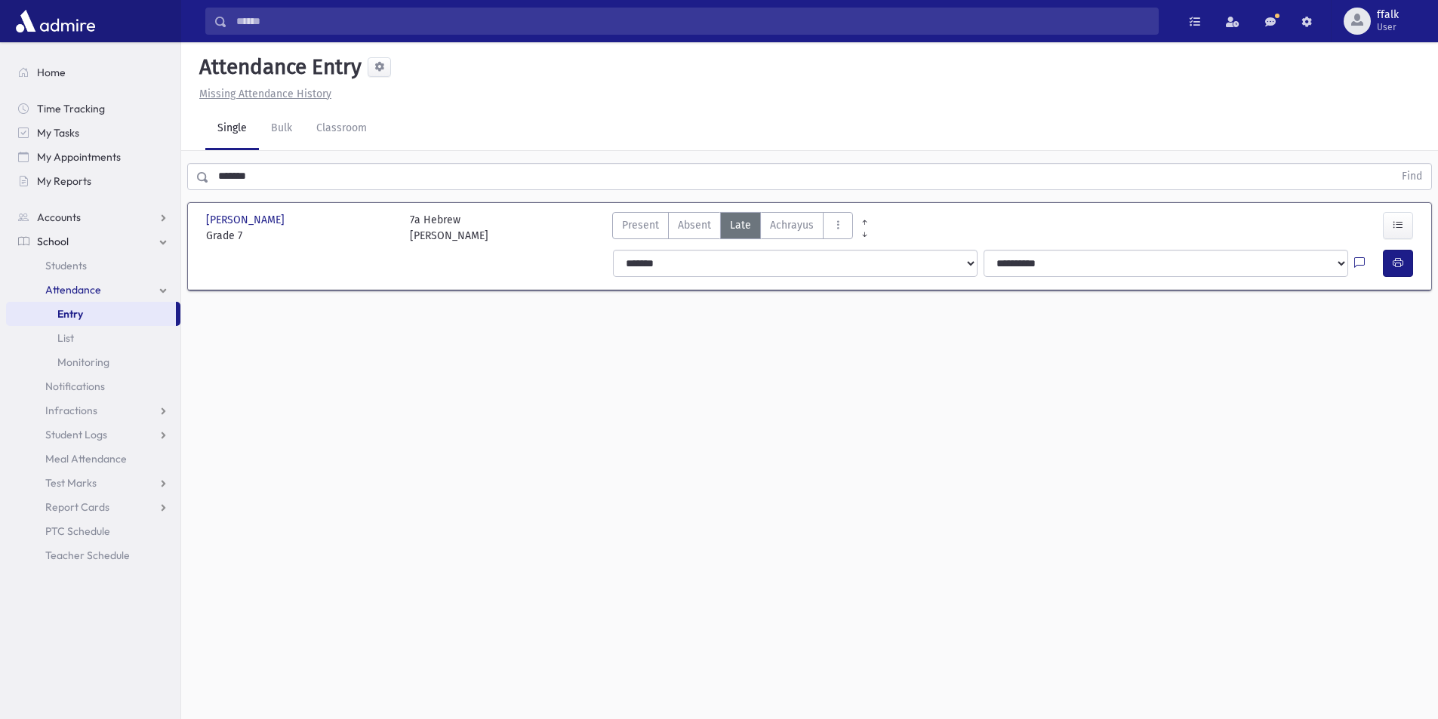  What do you see at coordinates (93, 362) in the screenshot?
I see `a: Monitoring` at bounding box center [93, 362].